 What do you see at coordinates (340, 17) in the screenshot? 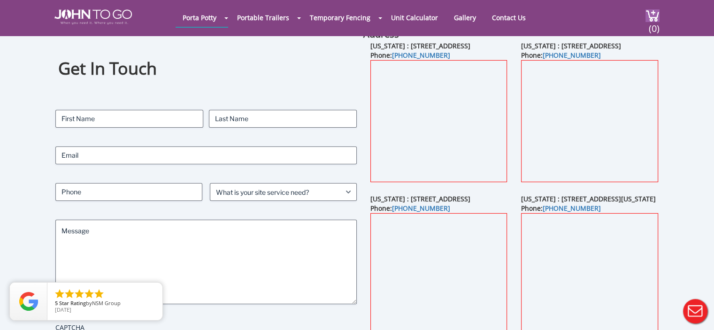
I see `a: Temporary Fencing` at bounding box center [340, 17].